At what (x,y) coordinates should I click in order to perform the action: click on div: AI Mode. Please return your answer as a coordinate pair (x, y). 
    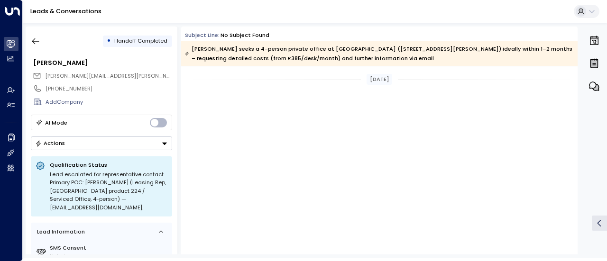
    Looking at the image, I should click on (56, 123).